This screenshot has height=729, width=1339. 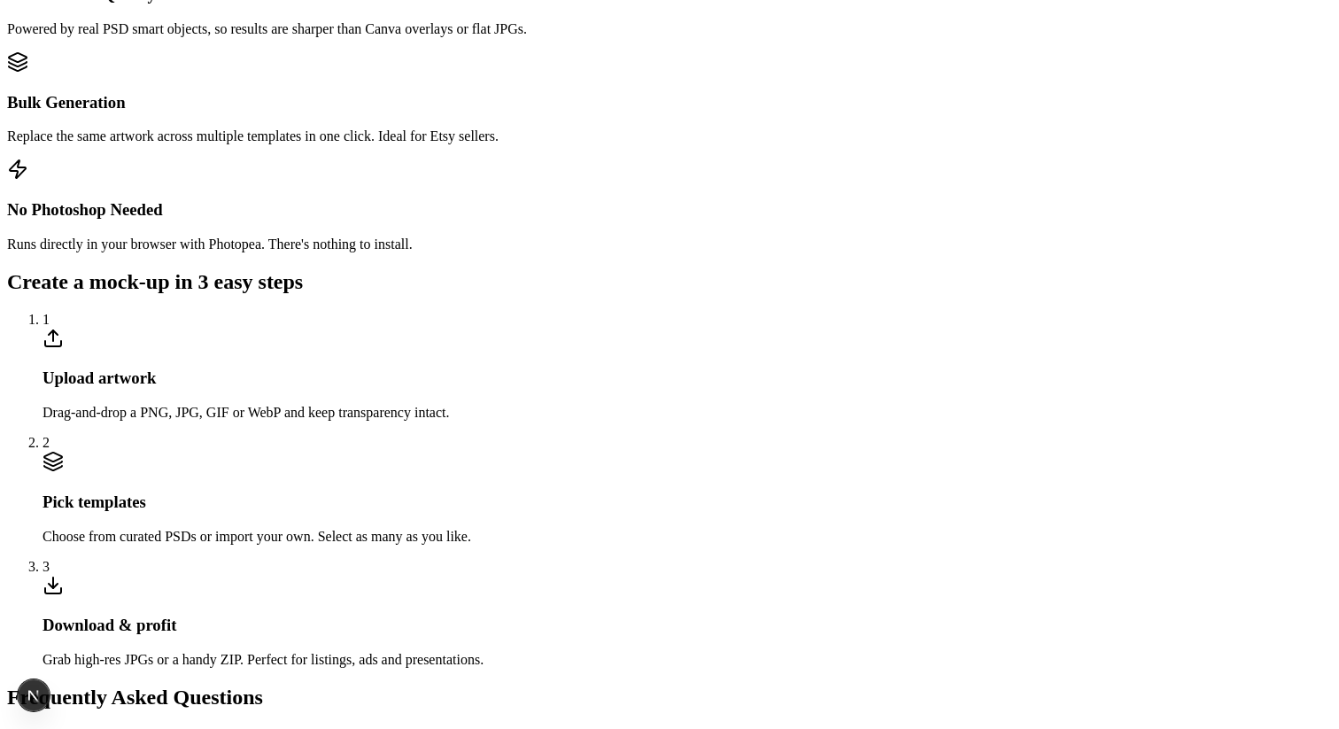 I want to click on span: 3, so click(x=46, y=566).